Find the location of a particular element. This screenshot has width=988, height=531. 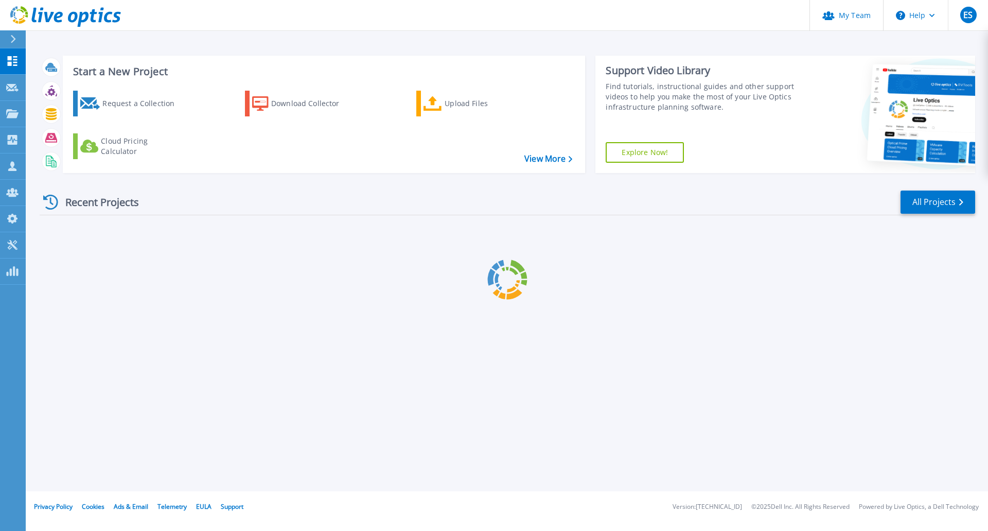

a: Ads & Email is located at coordinates (131, 506).